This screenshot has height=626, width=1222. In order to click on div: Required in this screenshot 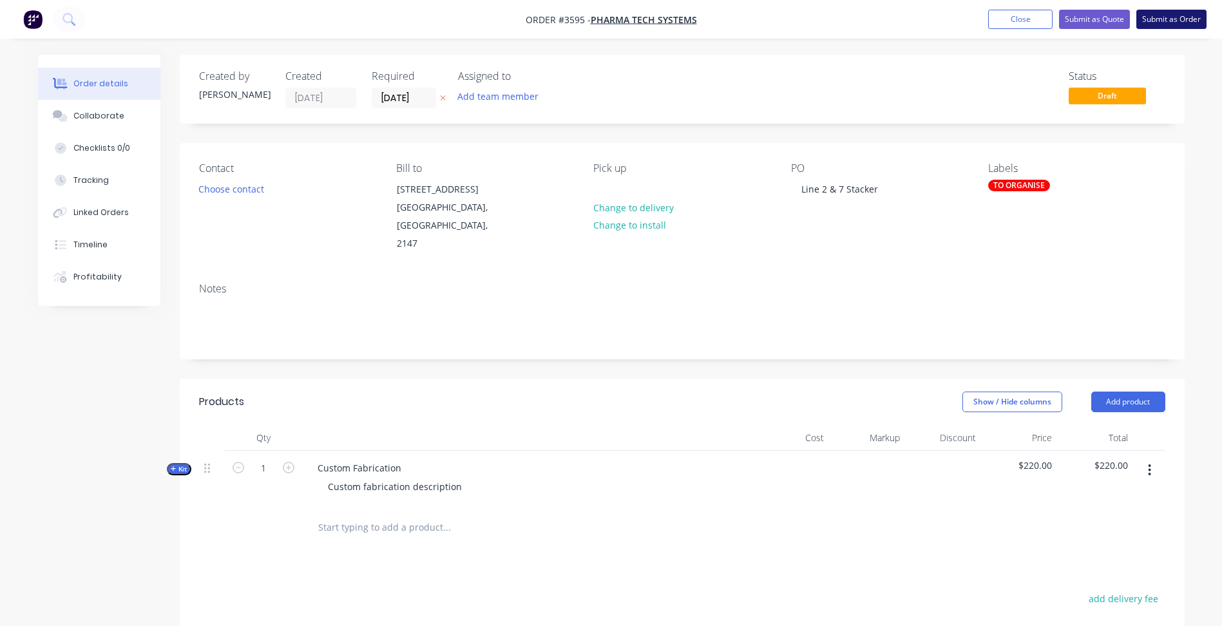, I will do `click(407, 76)`.